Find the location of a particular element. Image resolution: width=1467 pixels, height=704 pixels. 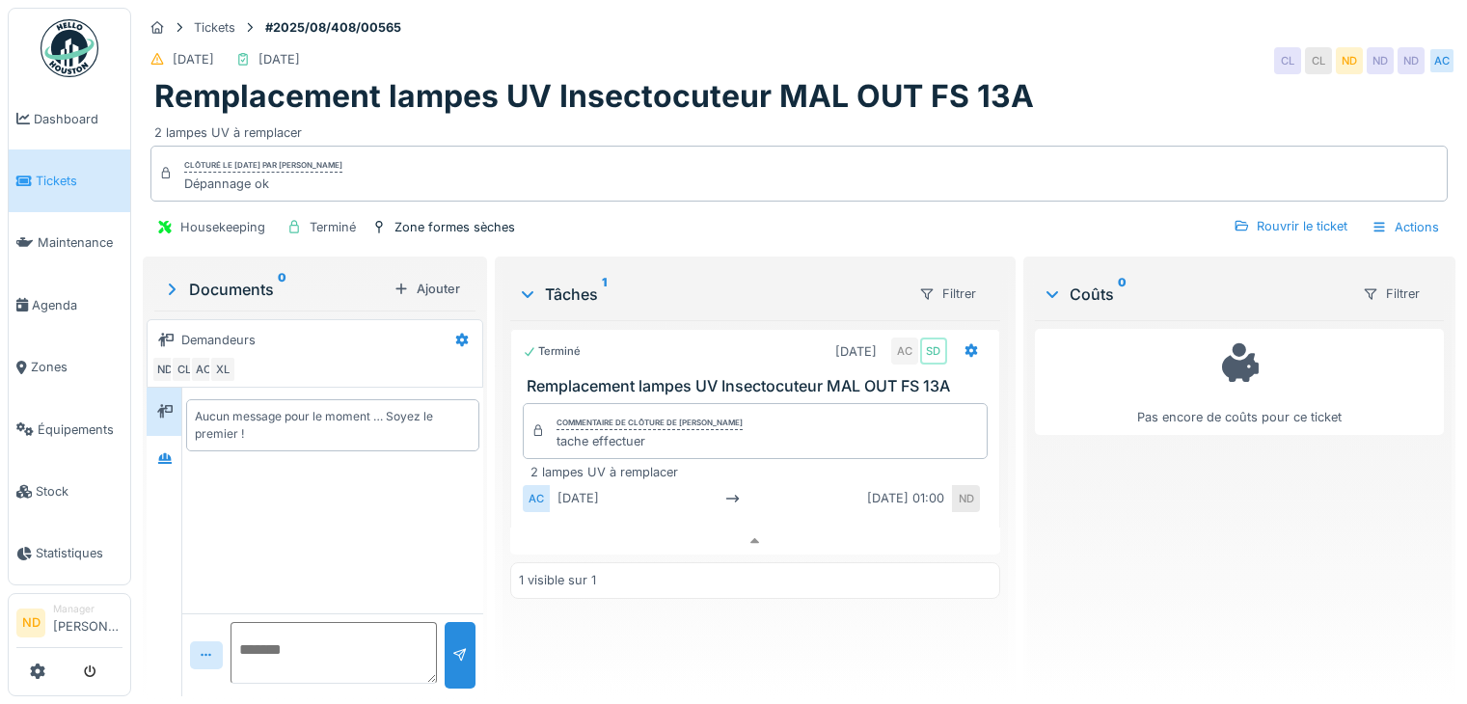

span: Dashboard is located at coordinates (78, 119).